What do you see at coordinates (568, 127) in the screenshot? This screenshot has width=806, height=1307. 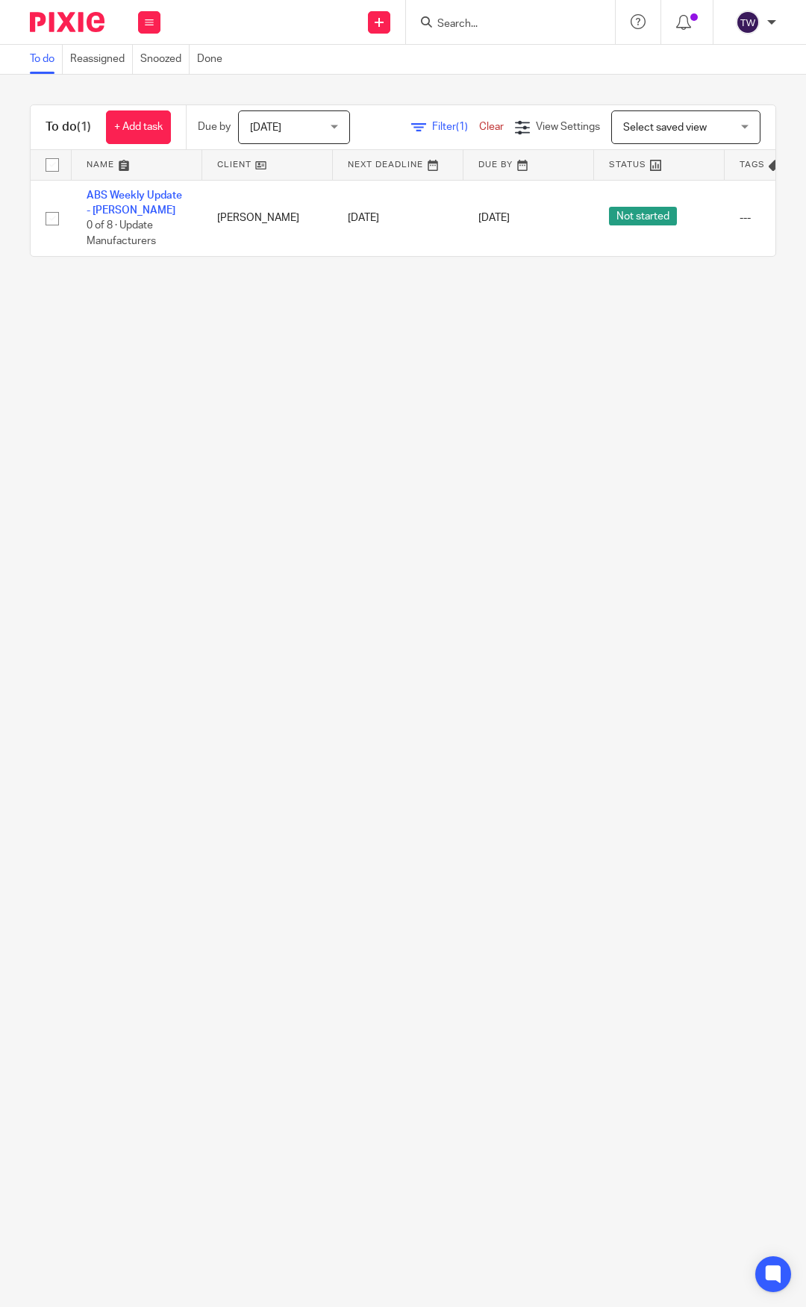 I see `span: View Settings` at bounding box center [568, 127].